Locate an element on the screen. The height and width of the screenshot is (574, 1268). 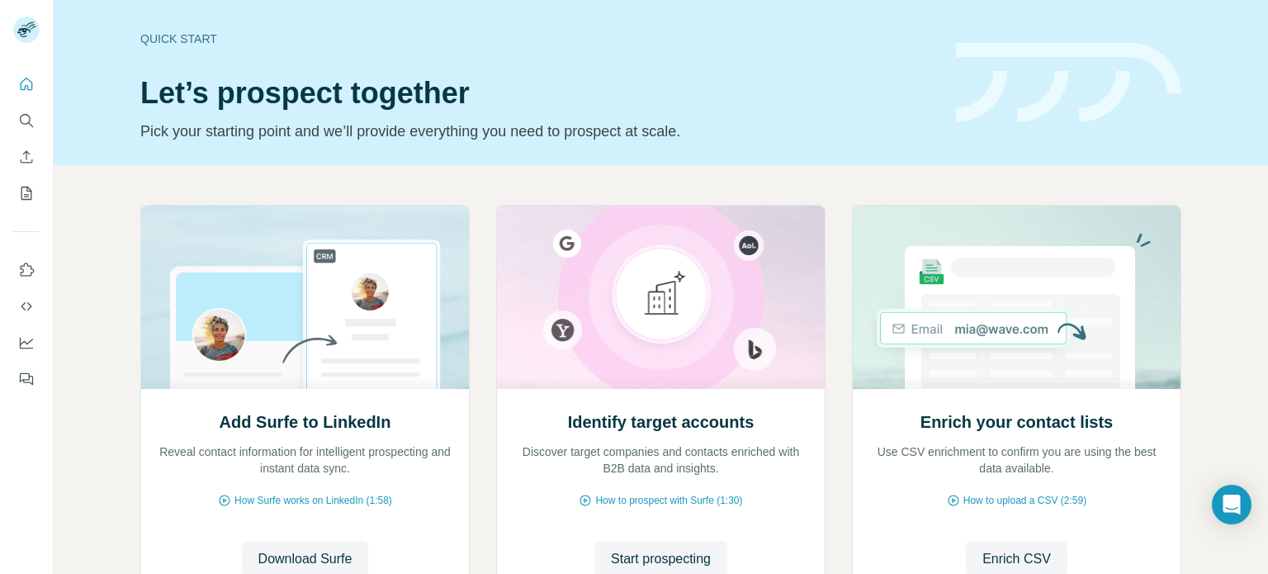
img: Identify target accounts is located at coordinates (660, 297).